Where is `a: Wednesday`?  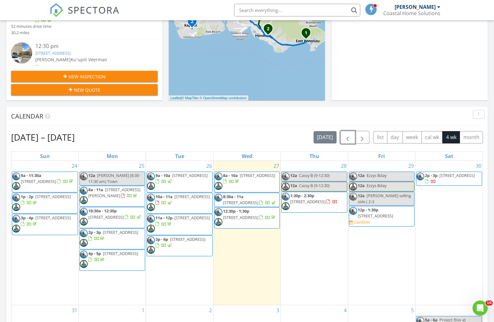 a: Wednesday is located at coordinates (247, 156).